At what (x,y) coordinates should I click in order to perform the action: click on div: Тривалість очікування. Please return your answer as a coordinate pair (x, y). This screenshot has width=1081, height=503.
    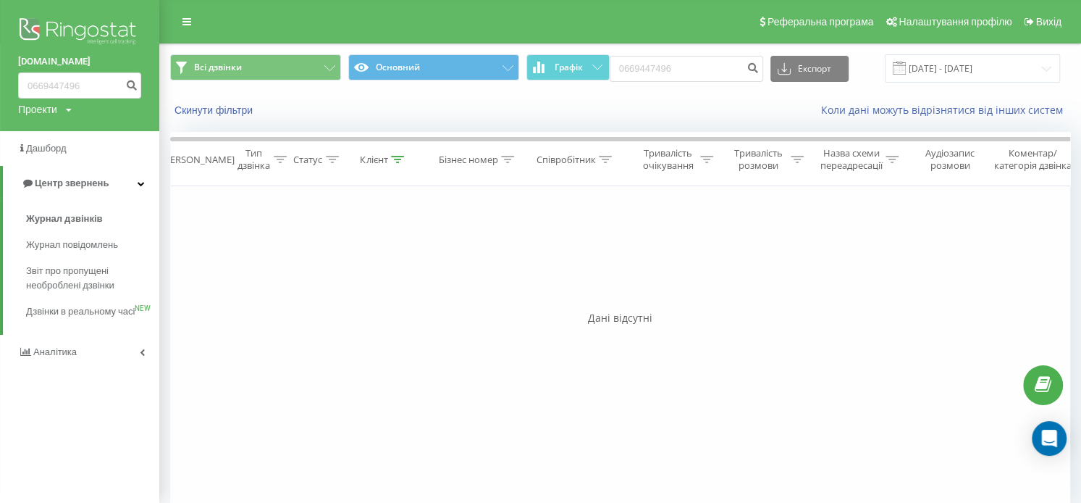
    Looking at the image, I should click on (668, 159).